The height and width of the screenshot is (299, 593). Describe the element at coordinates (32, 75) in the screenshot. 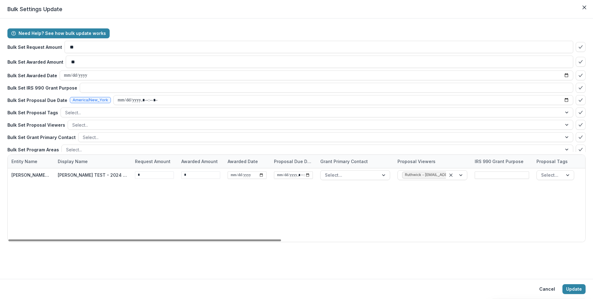

I see `p: Bulk Set Awarded Date` at that location.